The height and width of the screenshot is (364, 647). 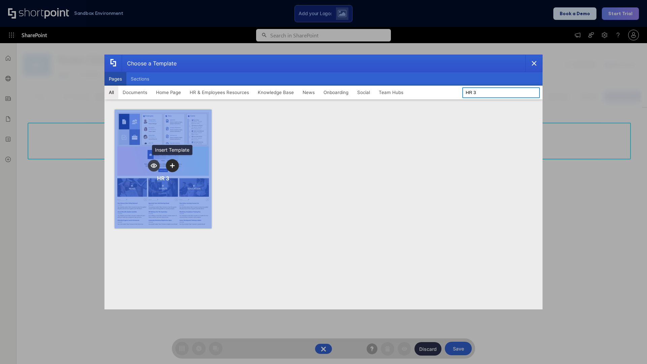 What do you see at coordinates (168, 92) in the screenshot?
I see `button: Home Page` at bounding box center [168, 92].